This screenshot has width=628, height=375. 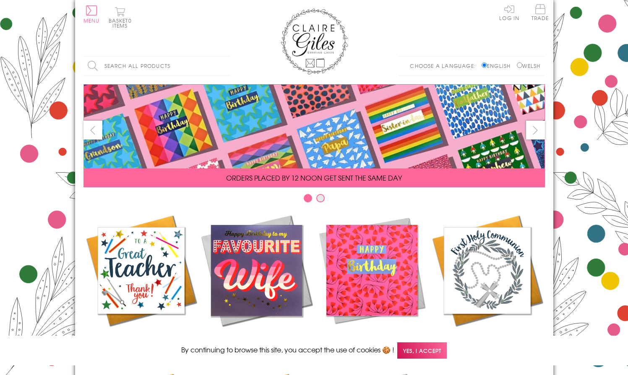 I want to click on button: Menu, so click(x=91, y=14).